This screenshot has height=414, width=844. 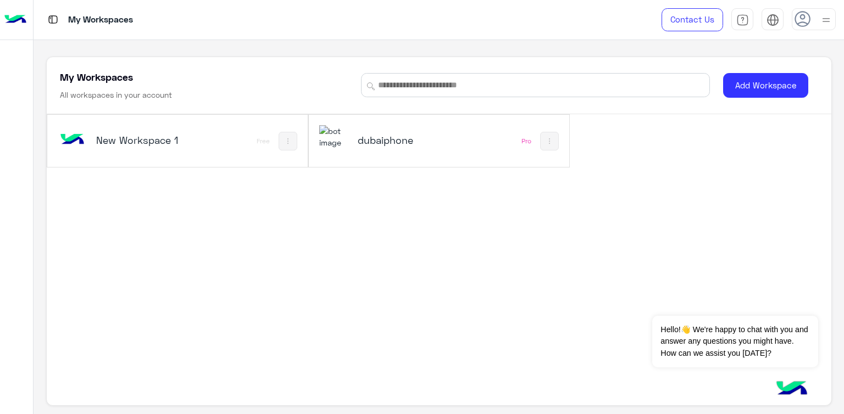 I want to click on img: bot image, so click(x=73, y=140).